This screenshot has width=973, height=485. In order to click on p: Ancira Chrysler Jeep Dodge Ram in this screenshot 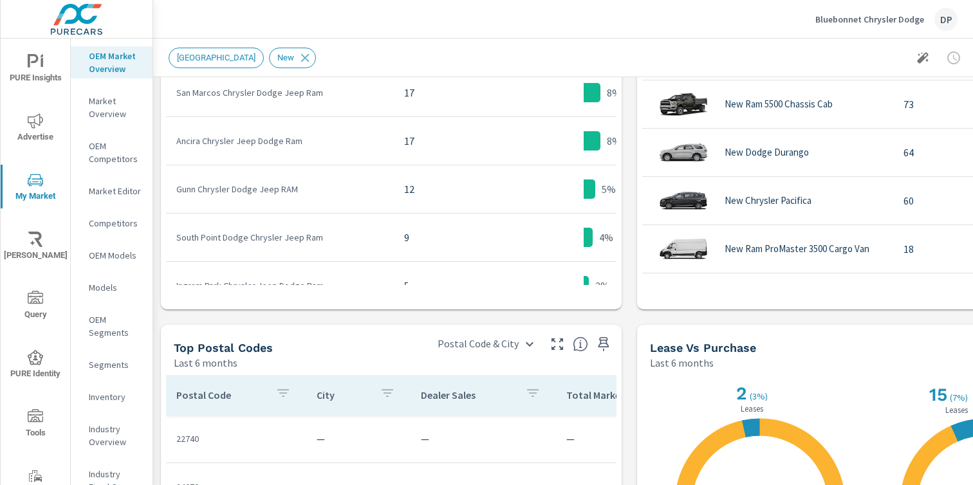, I will do `click(280, 141)`.